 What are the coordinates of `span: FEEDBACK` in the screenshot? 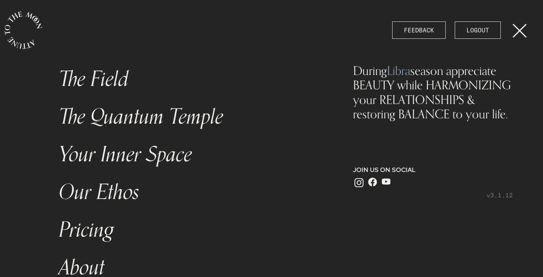 It's located at (419, 30).